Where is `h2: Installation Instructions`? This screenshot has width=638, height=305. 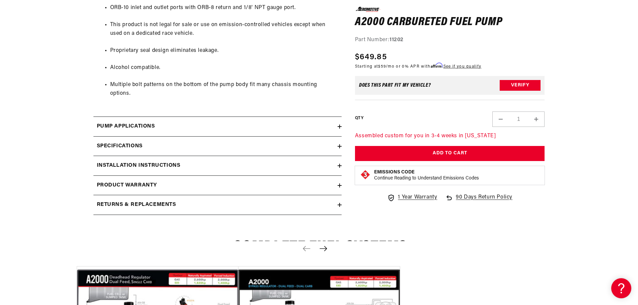 h2: Installation Instructions is located at coordinates (139, 166).